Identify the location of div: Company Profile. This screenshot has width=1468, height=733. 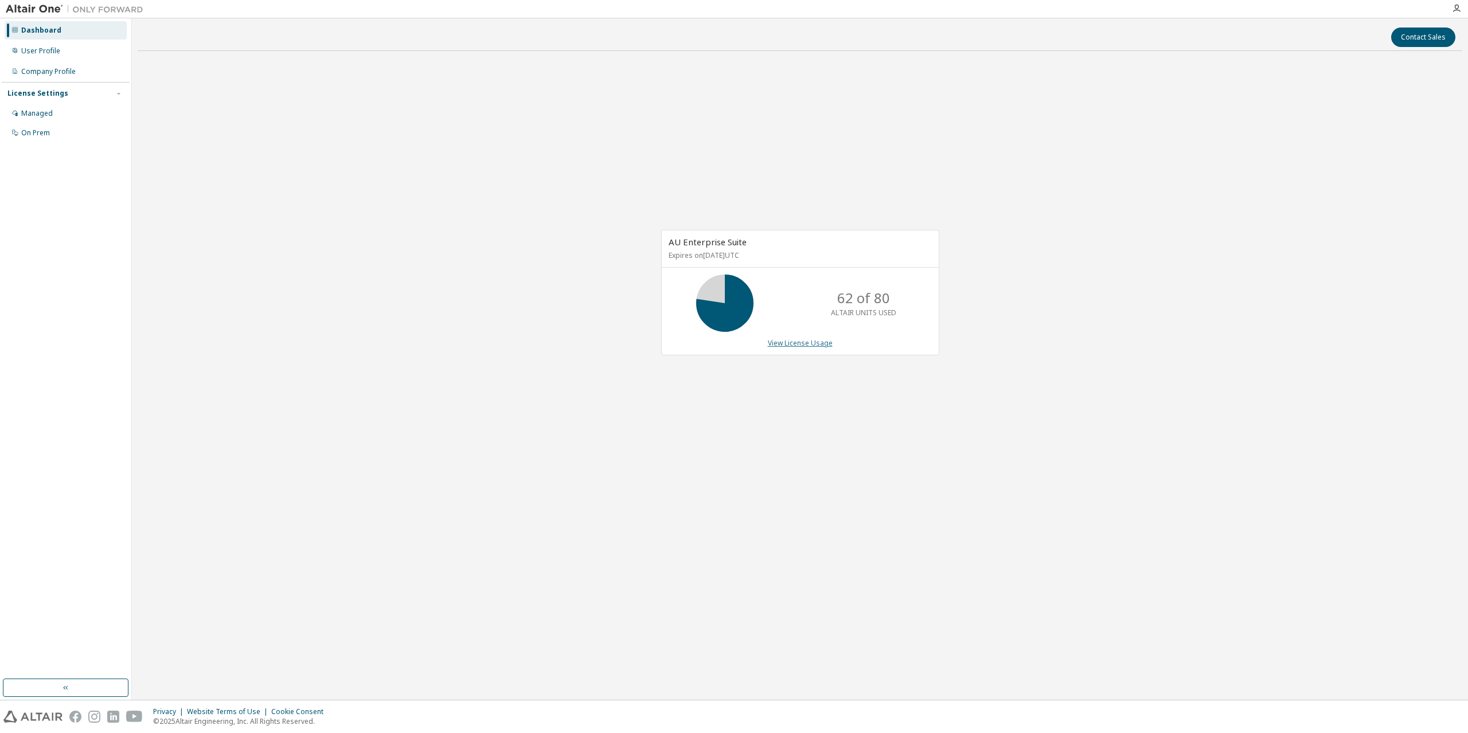
(48, 72).